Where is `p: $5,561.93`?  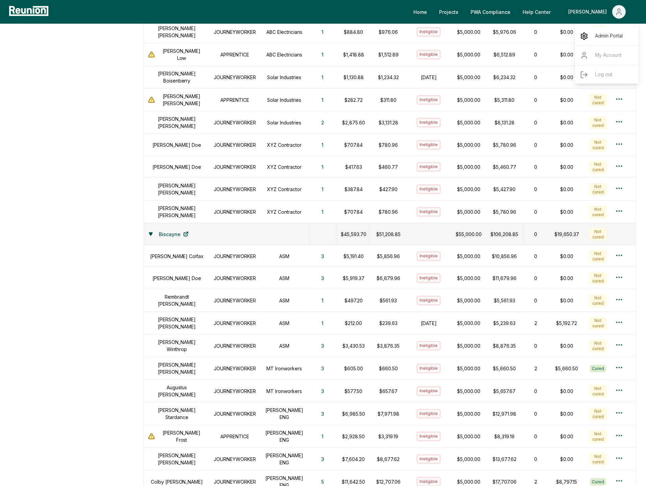
p: $5,561.93 is located at coordinates (504, 300).